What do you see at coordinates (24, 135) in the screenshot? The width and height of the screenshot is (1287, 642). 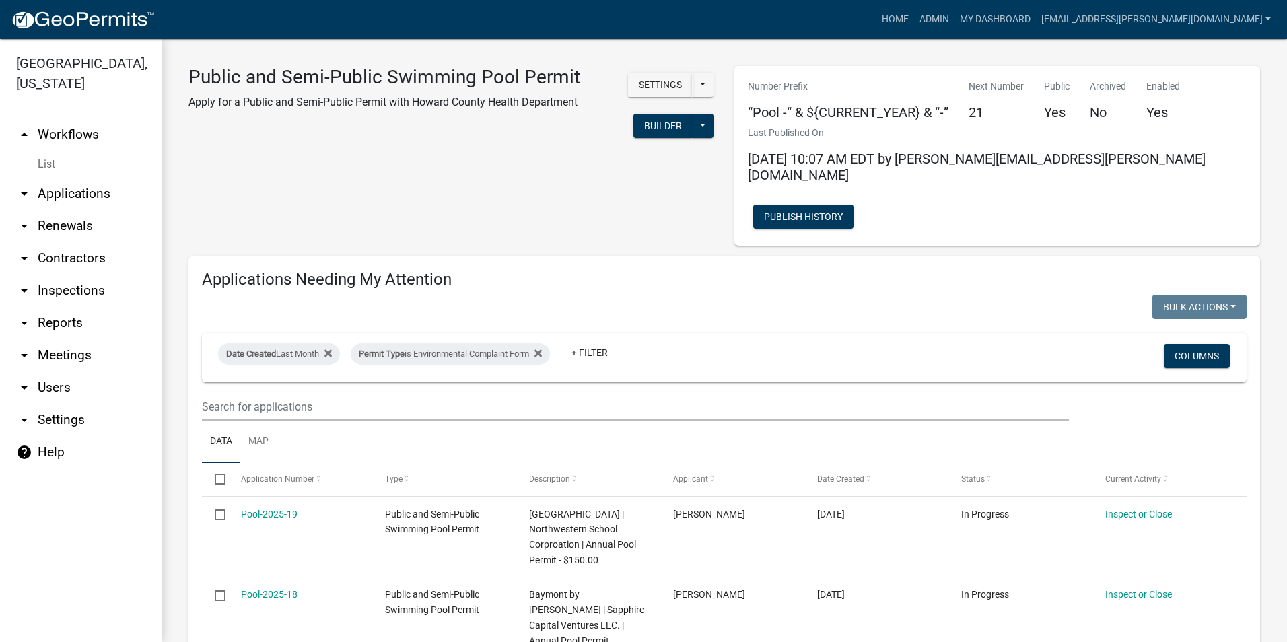 I see `i: arrow_drop_up` at bounding box center [24, 135].